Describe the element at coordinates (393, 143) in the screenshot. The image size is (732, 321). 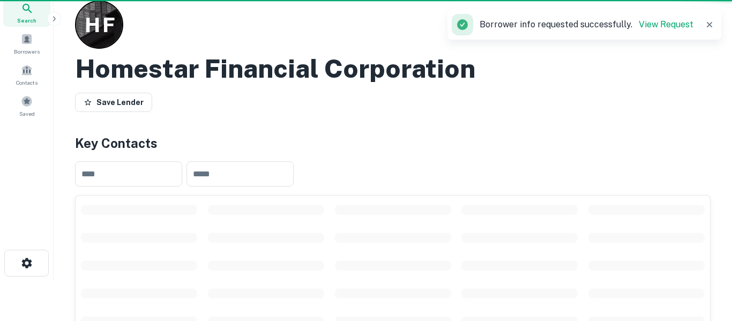
I see `h4: Key Contacts` at that location.